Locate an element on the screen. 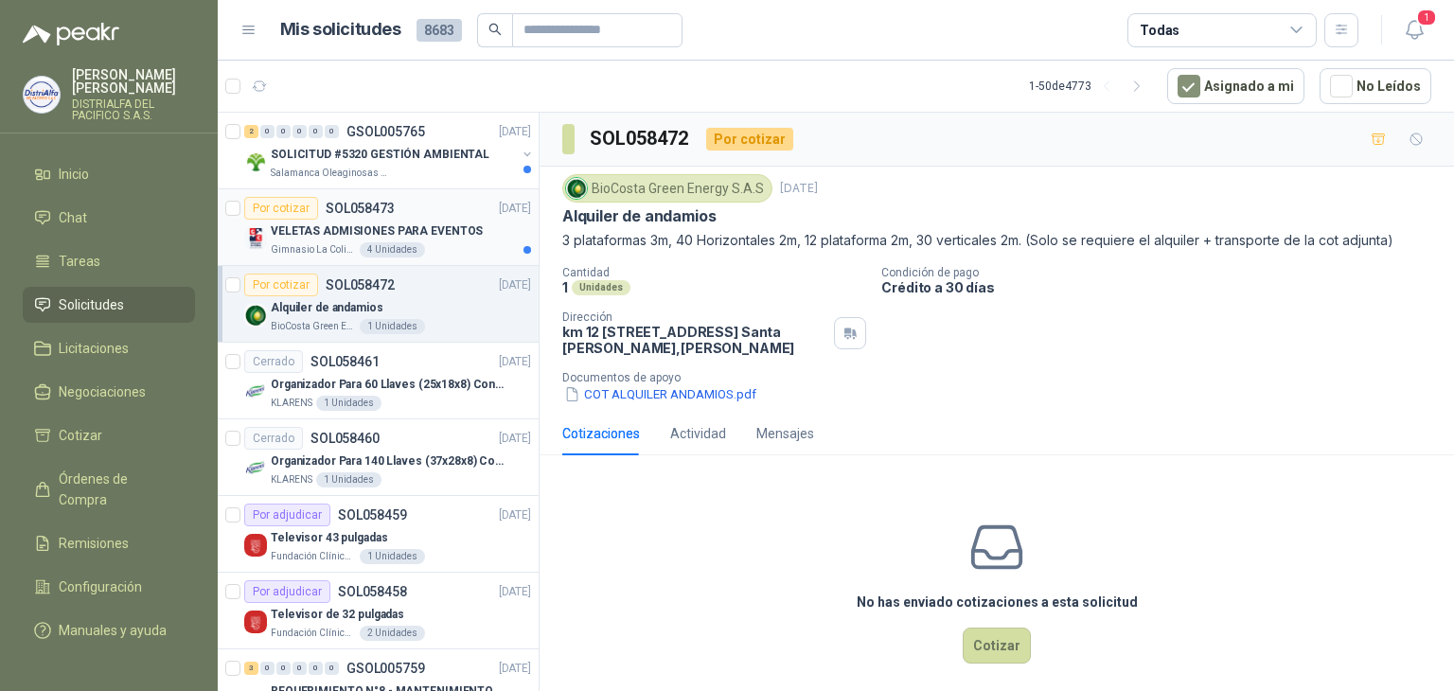  p: Documentos de apoyo is located at coordinates (1005, 378).